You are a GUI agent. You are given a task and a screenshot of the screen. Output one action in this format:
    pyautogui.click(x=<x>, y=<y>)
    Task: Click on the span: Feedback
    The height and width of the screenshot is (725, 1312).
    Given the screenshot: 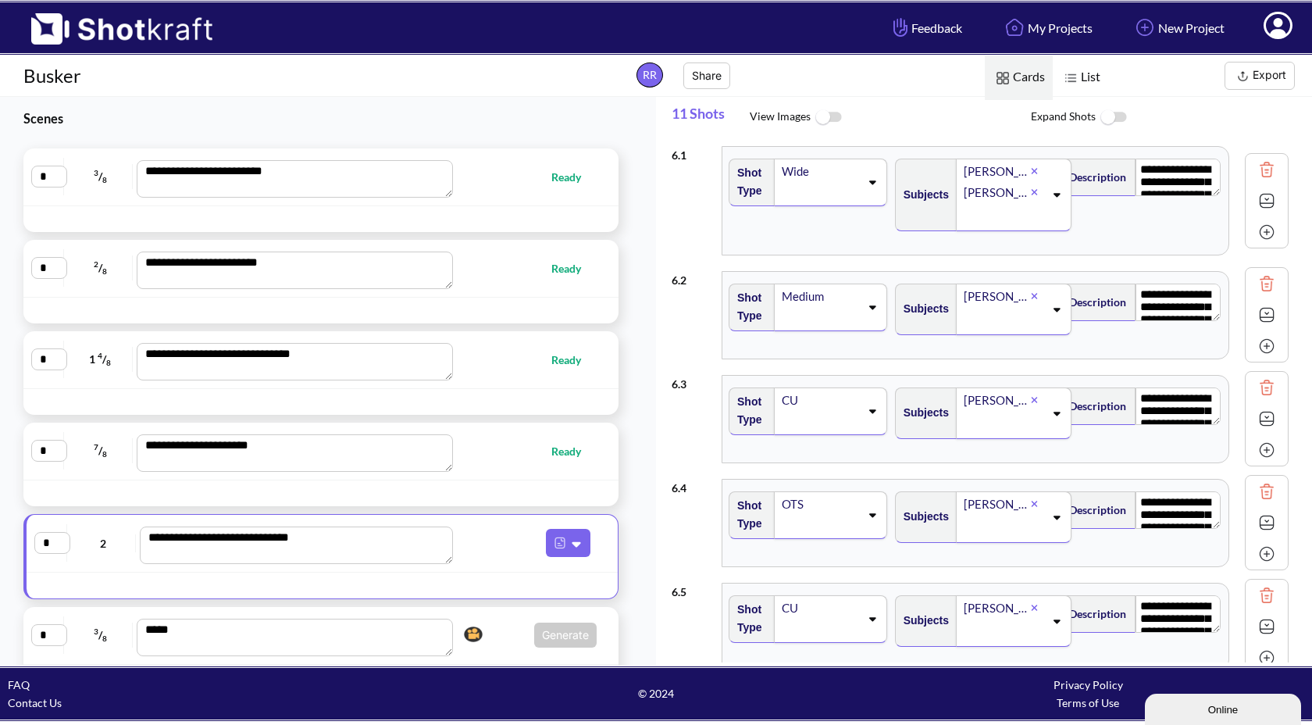 What is the action you would take?
    pyautogui.click(x=926, y=27)
    